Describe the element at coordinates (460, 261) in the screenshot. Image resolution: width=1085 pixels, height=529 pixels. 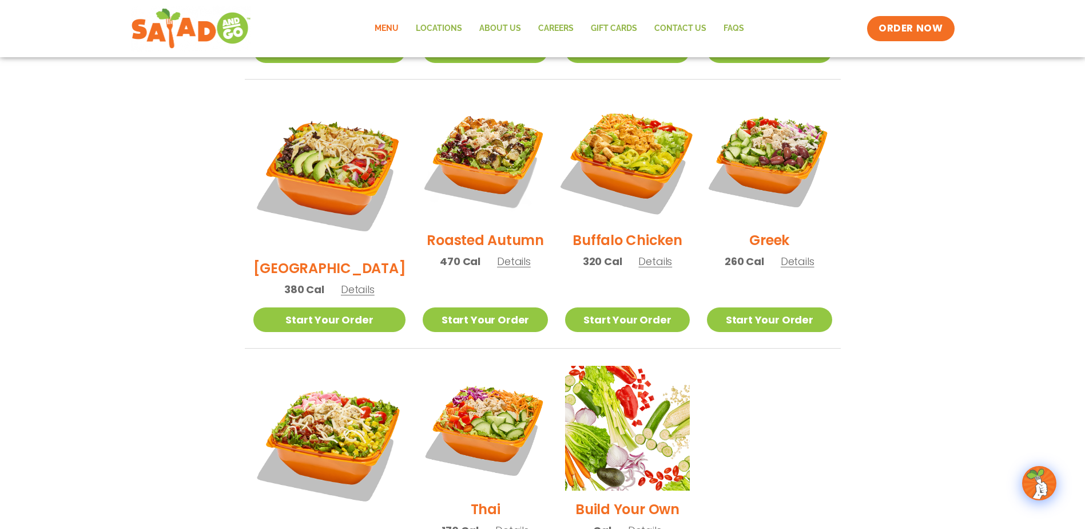
I see `span: 470 Cal` at that location.